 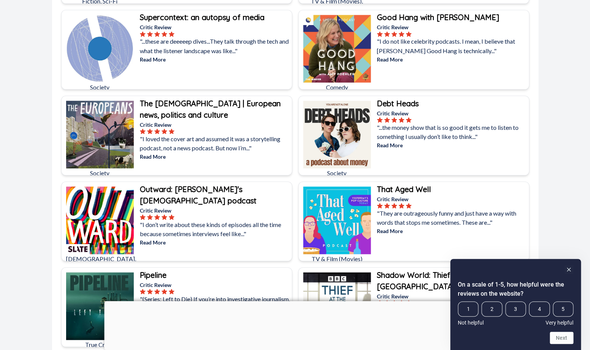 I want to click on p: "...these are deeeeep dives...They talk through the tech and what the listener landscape was like..., so click(x=215, y=46).